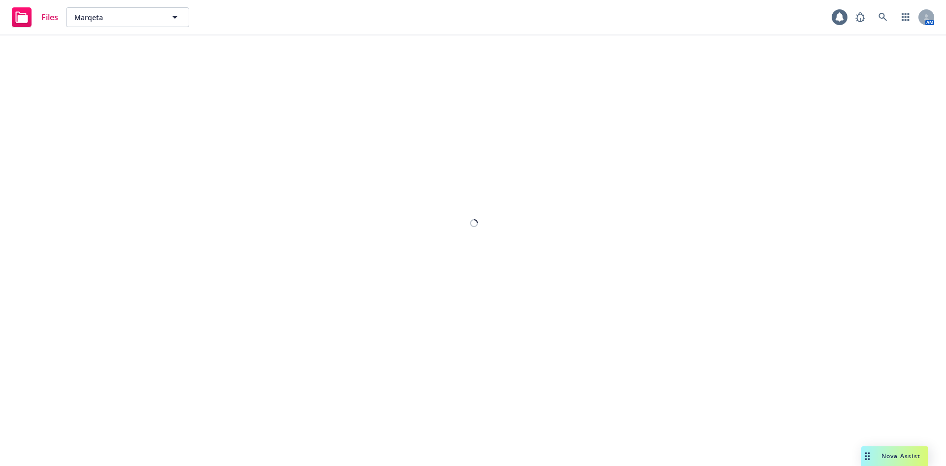 This screenshot has width=946, height=466. I want to click on span: Marqeta, so click(117, 17).